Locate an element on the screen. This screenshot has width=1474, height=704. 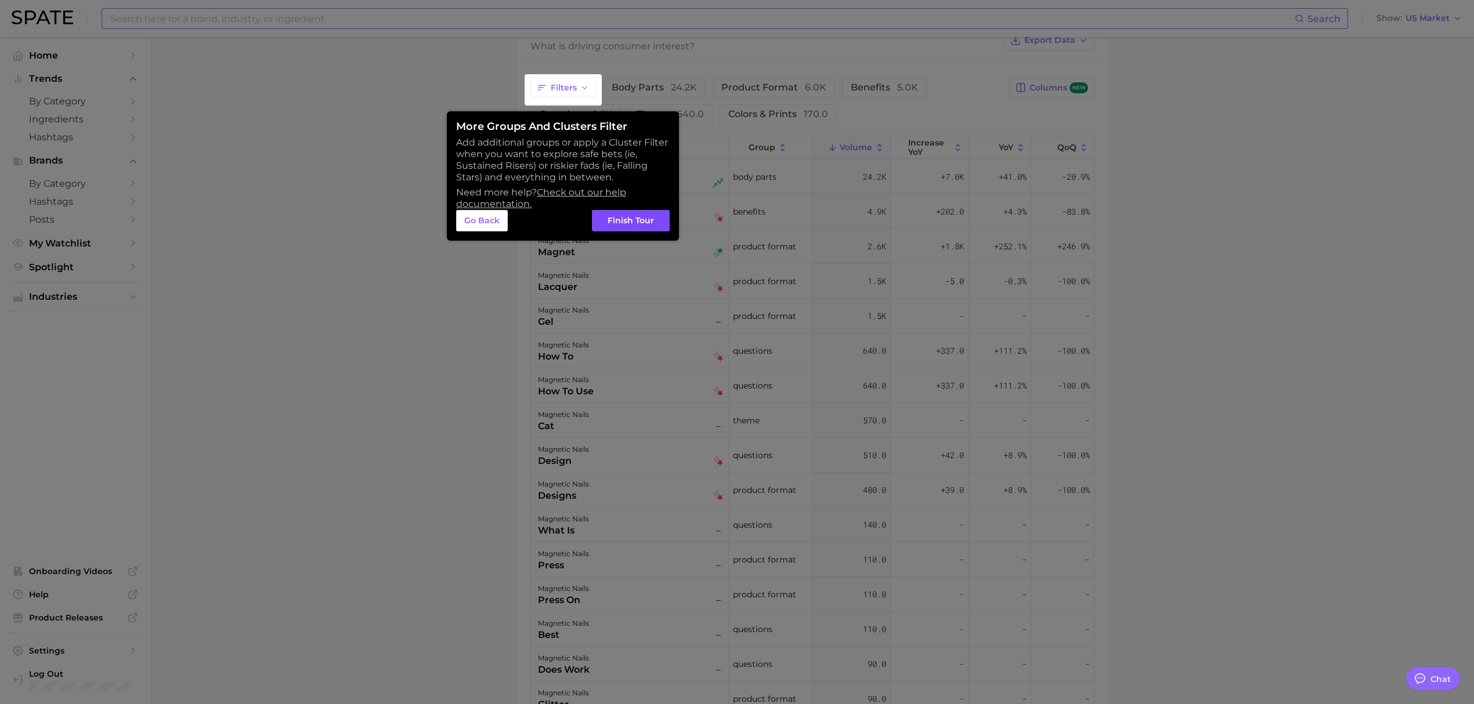
button: Finish Tour is located at coordinates (631, 221).